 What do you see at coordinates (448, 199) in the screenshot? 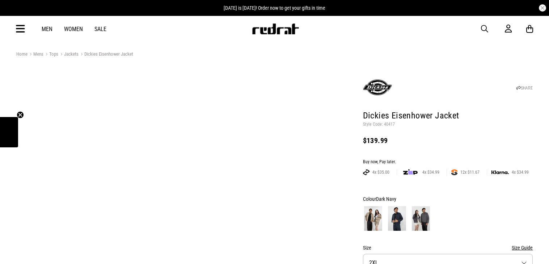
I see `div: Colour` at bounding box center [448, 199].